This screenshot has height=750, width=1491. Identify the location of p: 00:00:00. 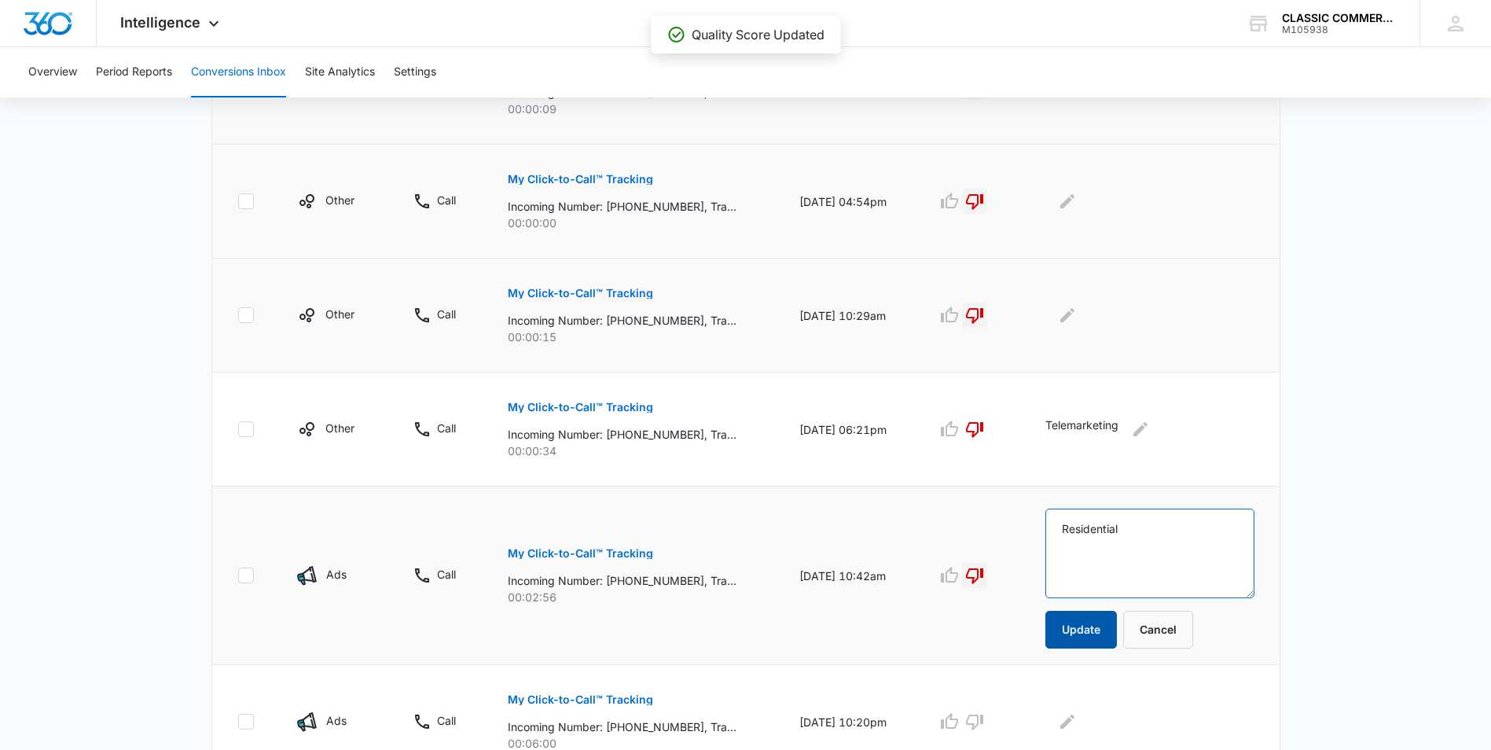
(635, 222).